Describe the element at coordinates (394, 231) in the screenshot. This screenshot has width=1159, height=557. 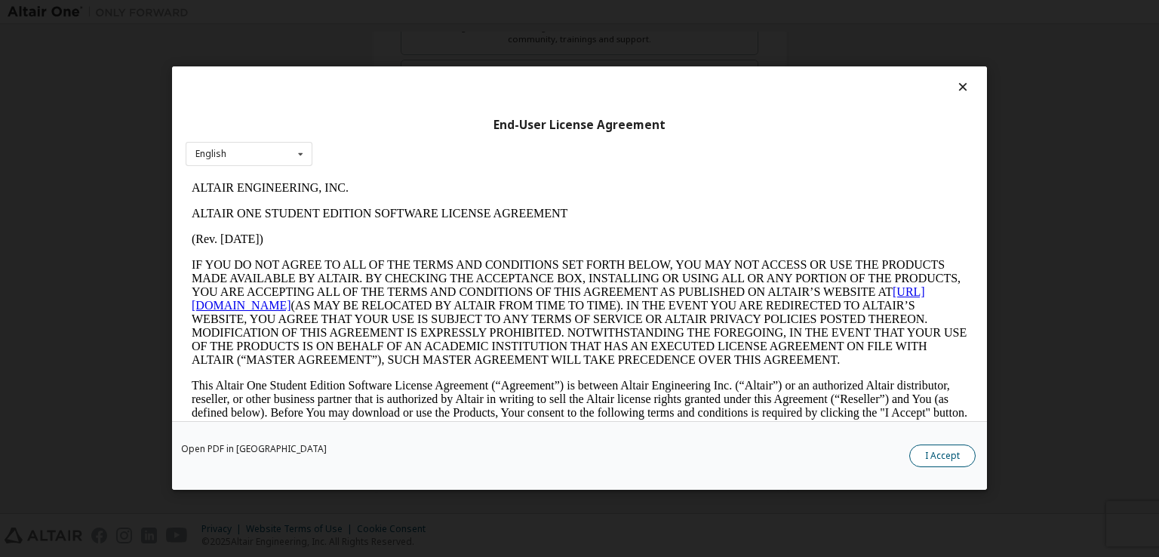
I see `p: This Altair One Student Edition Software License Agreement (“Agreement”) is between Altair Engine...` at that location.